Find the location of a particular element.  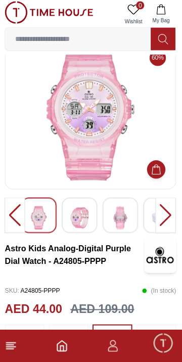

div: Chat Widget is located at coordinates (163, 343).